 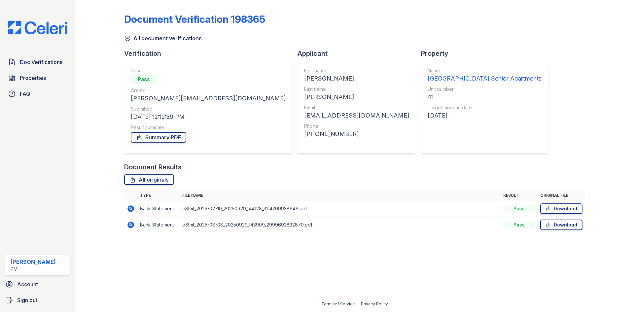 What do you see at coordinates (149, 180) in the screenshot?
I see `a: All originals` at bounding box center [149, 180].